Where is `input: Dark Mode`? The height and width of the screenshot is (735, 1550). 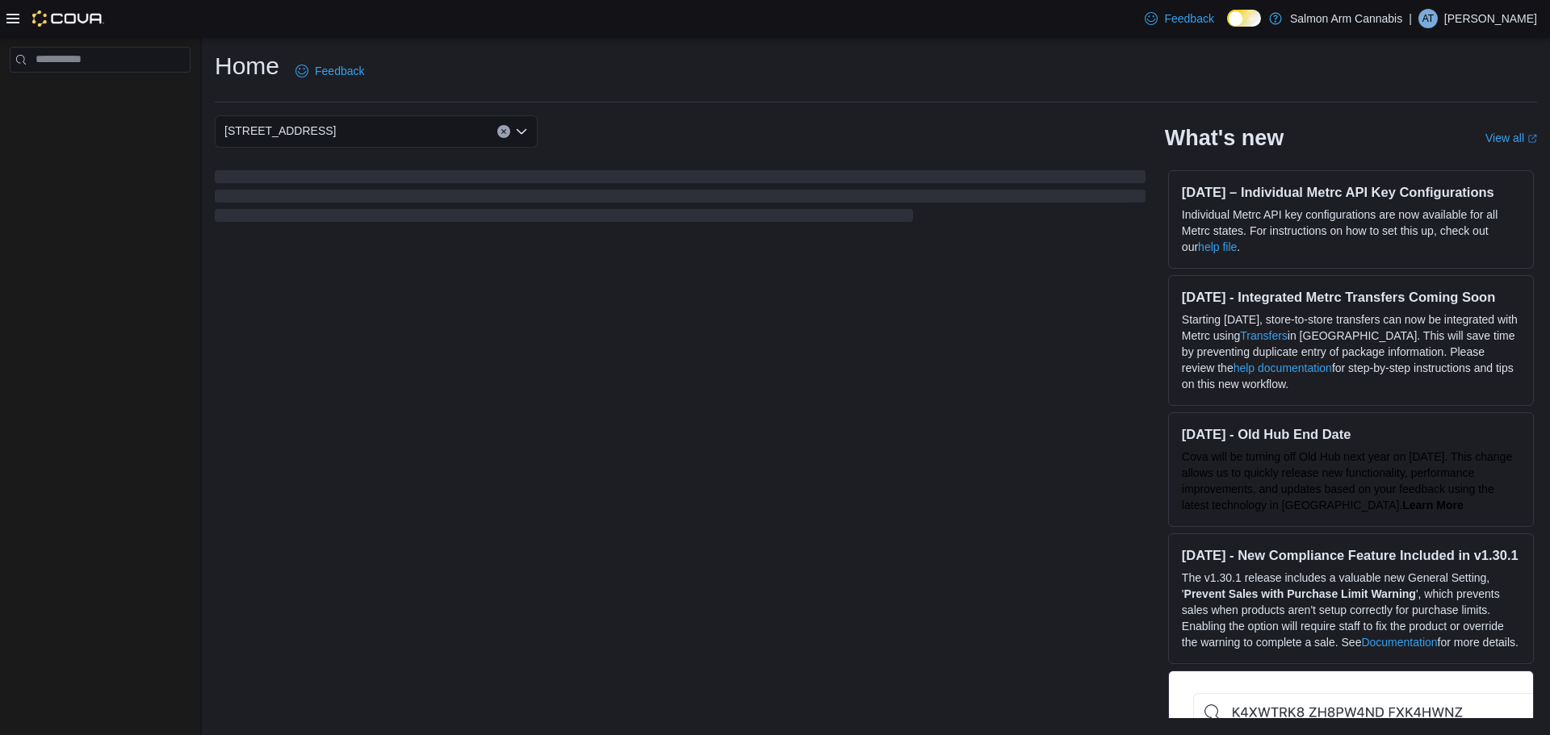 input: Dark Mode is located at coordinates (1244, 18).